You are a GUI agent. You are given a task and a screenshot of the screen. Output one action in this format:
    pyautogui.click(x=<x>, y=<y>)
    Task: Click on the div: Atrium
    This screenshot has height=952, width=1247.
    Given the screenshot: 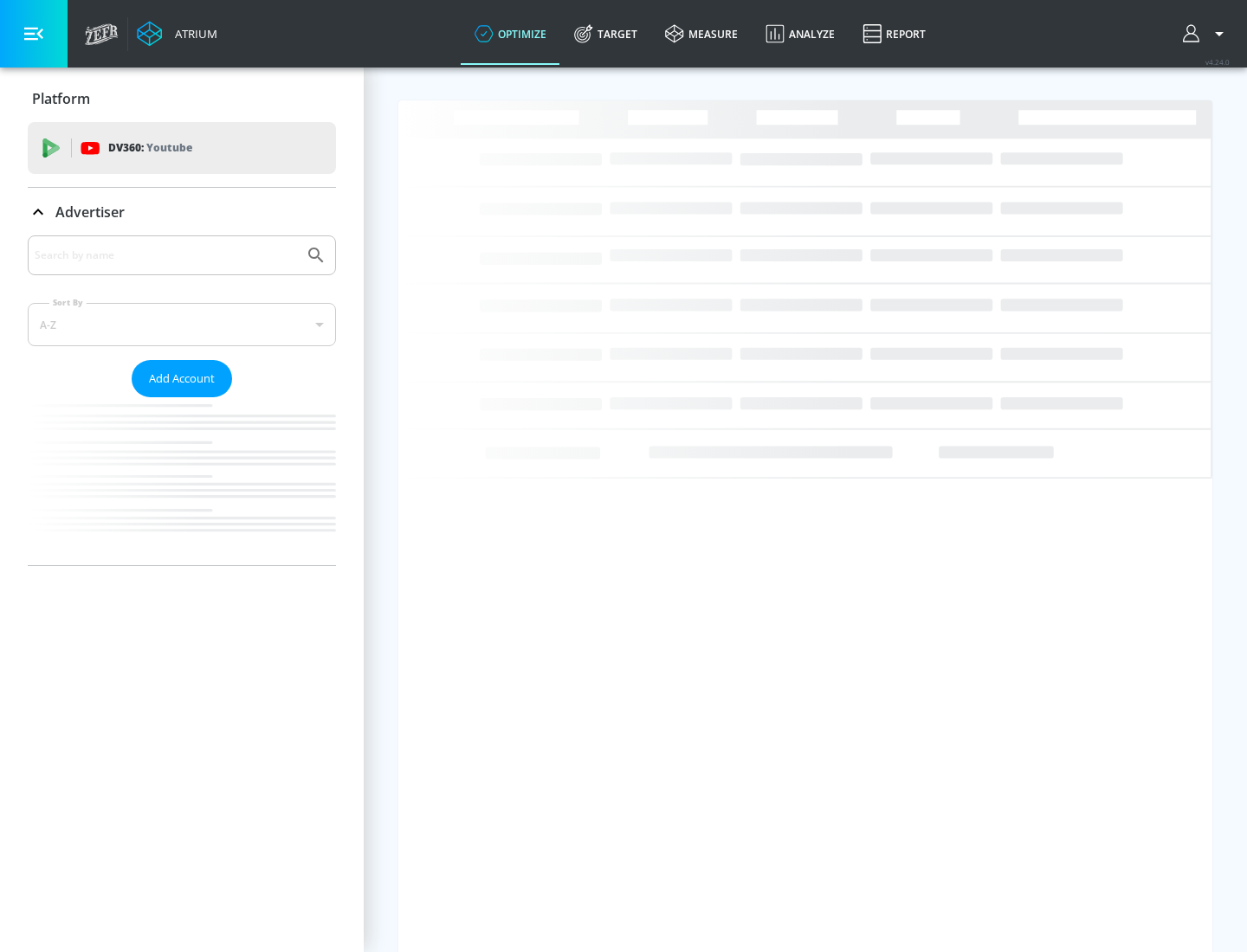 What is the action you would take?
    pyautogui.click(x=193, y=34)
    